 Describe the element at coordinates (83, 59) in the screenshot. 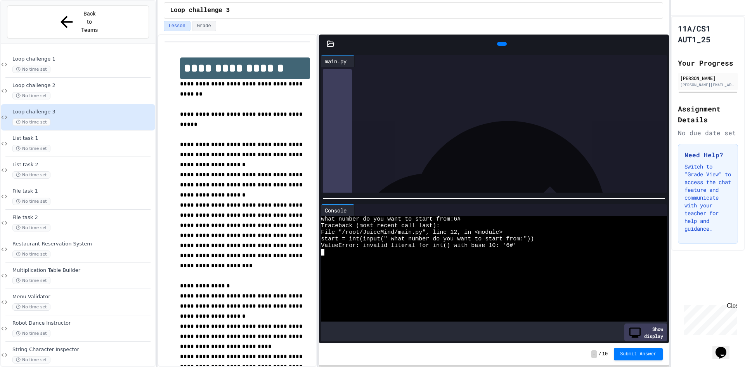

I see `span: Loop challenge 1` at that location.